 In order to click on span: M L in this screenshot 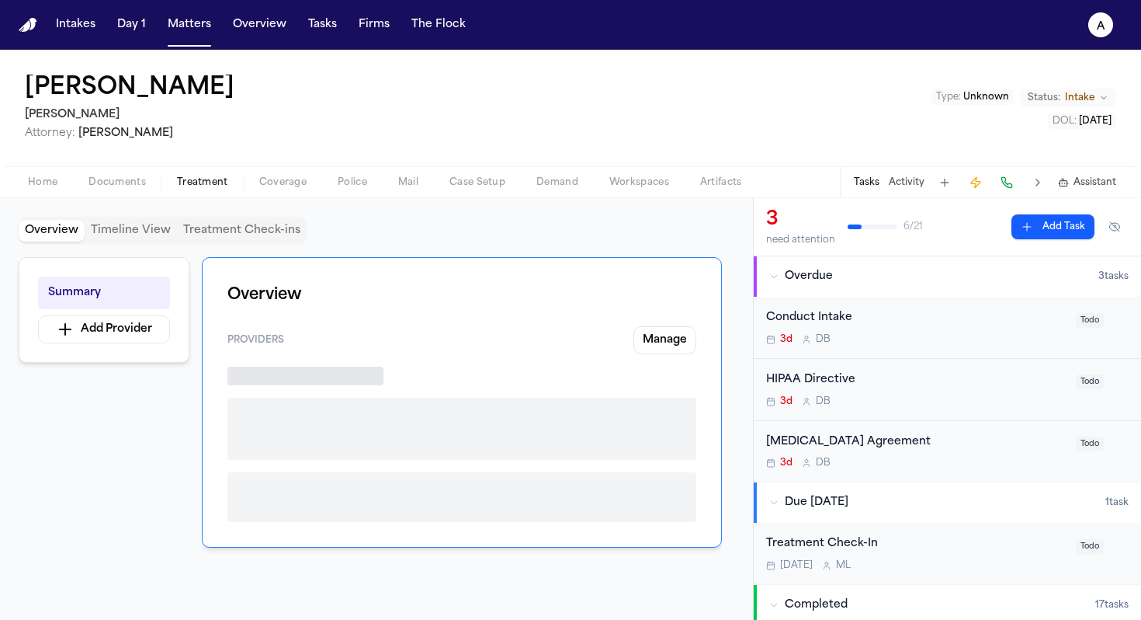, I will do `click(843, 565)`.